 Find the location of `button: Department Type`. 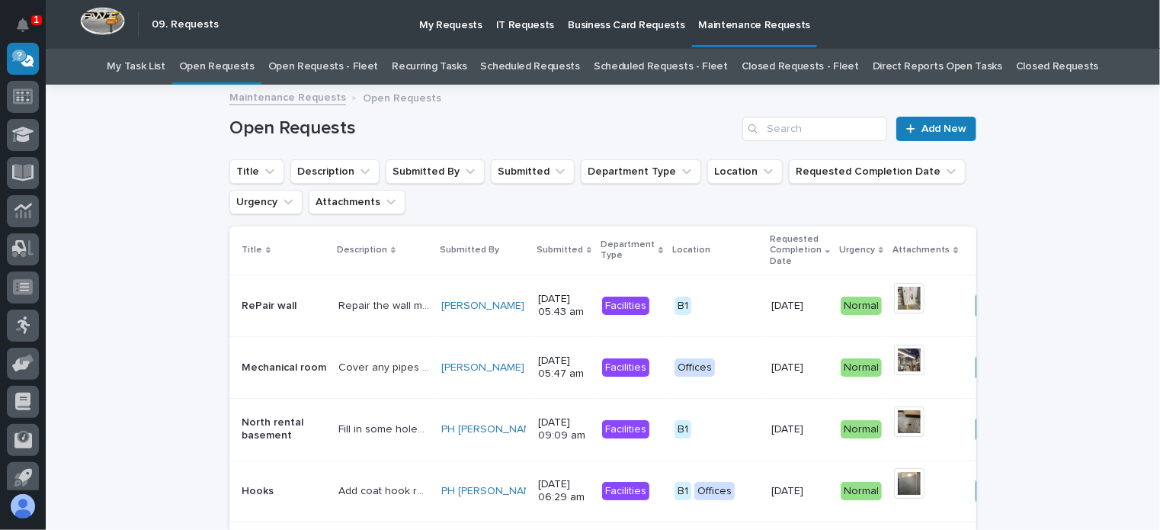

button: Department Type is located at coordinates (641, 172).